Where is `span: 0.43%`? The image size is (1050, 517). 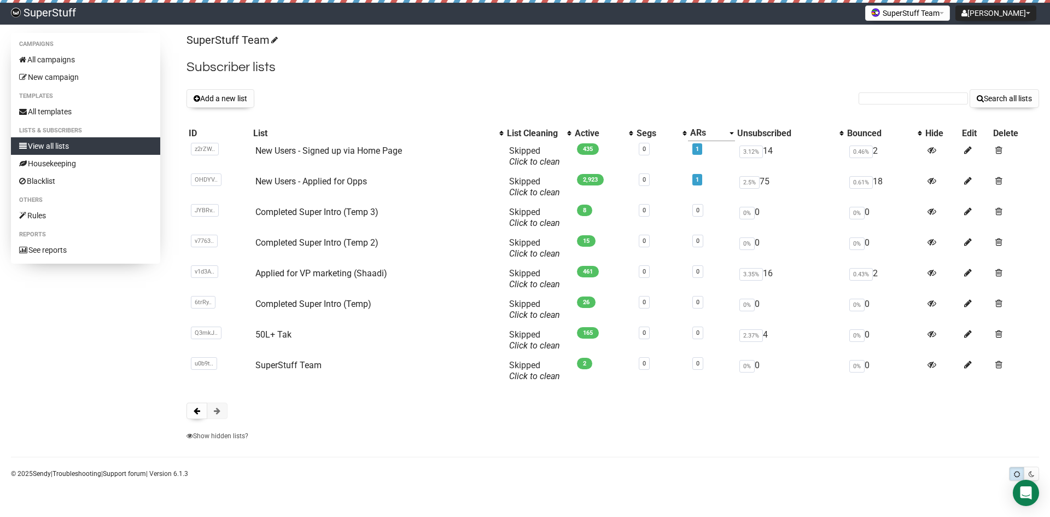
span: 0.43% is located at coordinates (861, 274).